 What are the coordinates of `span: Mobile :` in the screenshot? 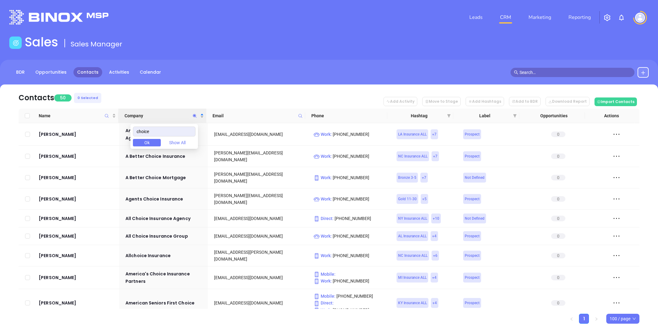 It's located at (324, 296).